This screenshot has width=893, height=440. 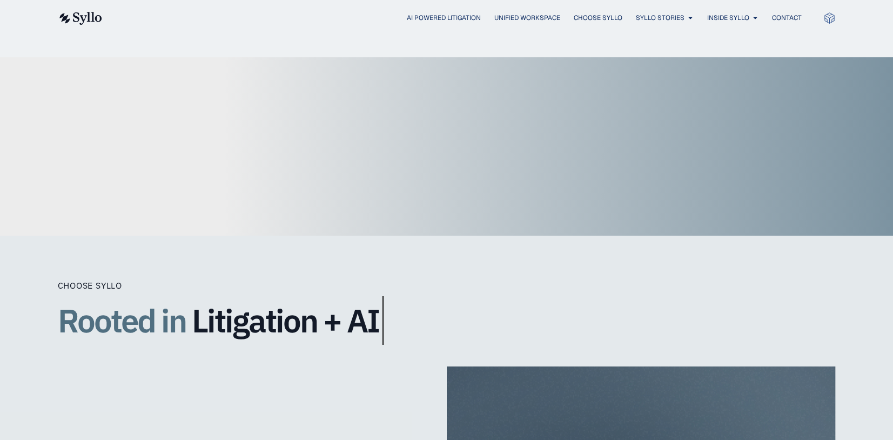 What do you see at coordinates (598, 18) in the screenshot?
I see `a: Choose Syllo` at bounding box center [598, 18].